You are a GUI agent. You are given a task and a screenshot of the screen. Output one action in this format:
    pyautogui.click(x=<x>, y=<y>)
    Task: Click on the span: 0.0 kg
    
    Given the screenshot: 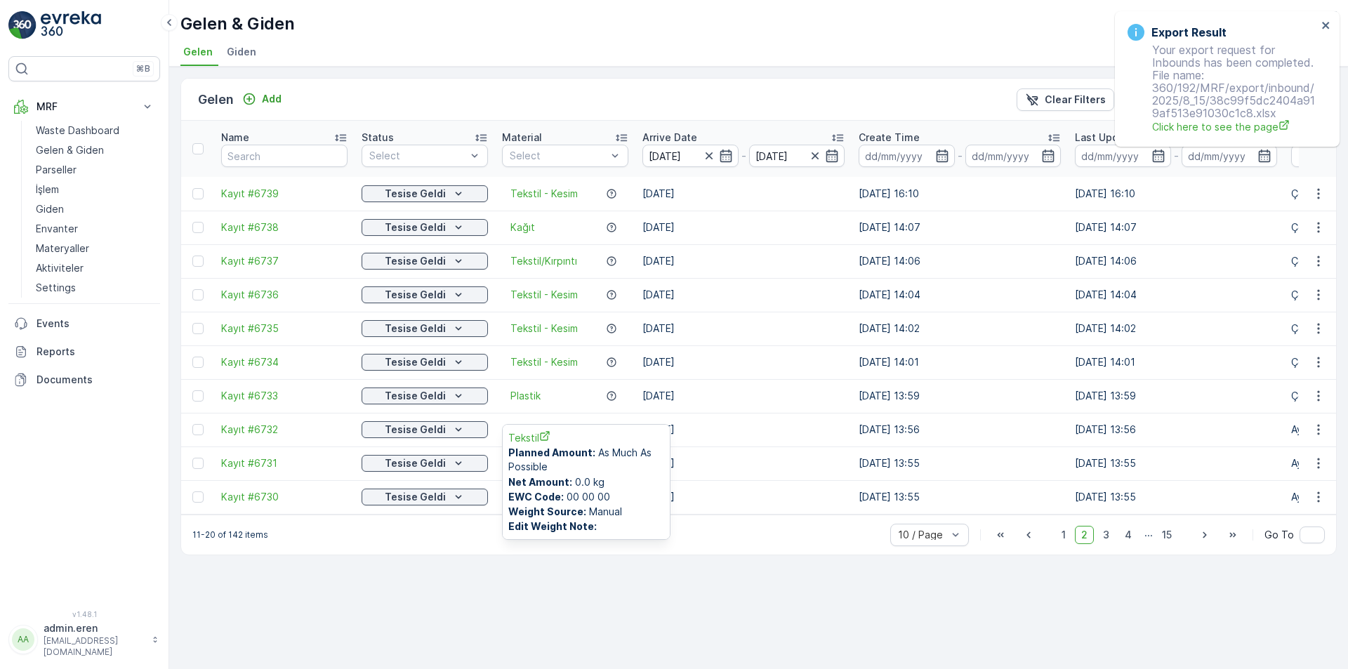 What is the action you would take?
    pyautogui.click(x=586, y=482)
    